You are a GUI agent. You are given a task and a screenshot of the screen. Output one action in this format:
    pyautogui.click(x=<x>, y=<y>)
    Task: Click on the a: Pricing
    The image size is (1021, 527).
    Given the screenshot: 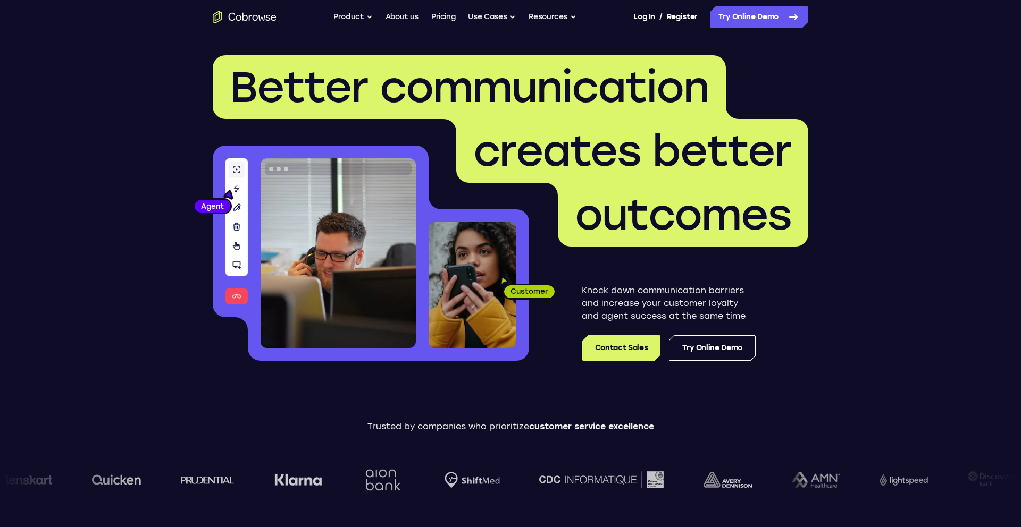 What is the action you would take?
    pyautogui.click(x=443, y=17)
    